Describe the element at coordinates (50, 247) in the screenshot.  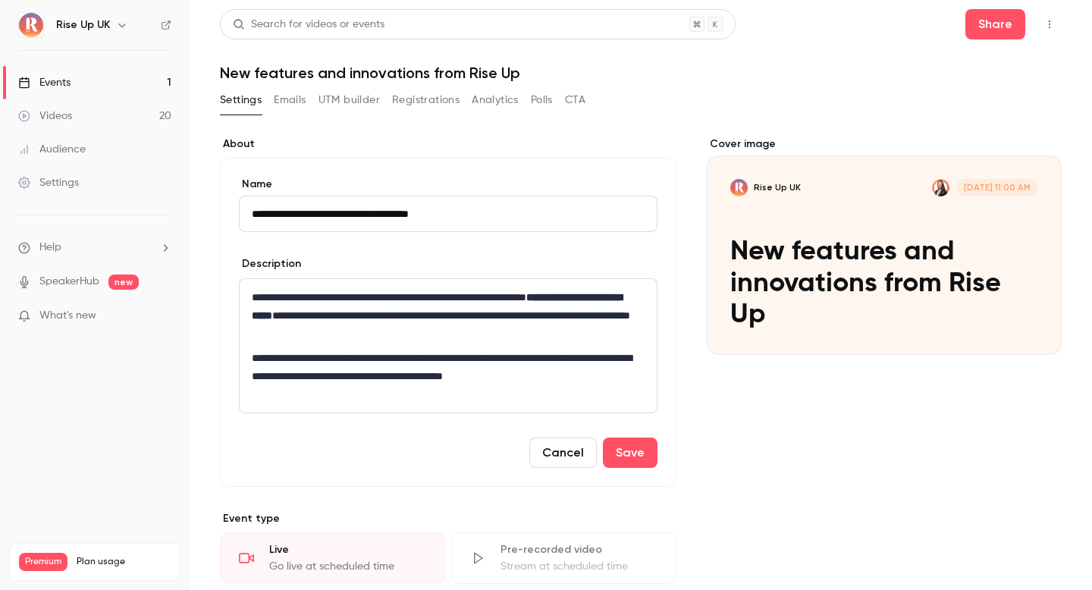
I see `span: Help` at that location.